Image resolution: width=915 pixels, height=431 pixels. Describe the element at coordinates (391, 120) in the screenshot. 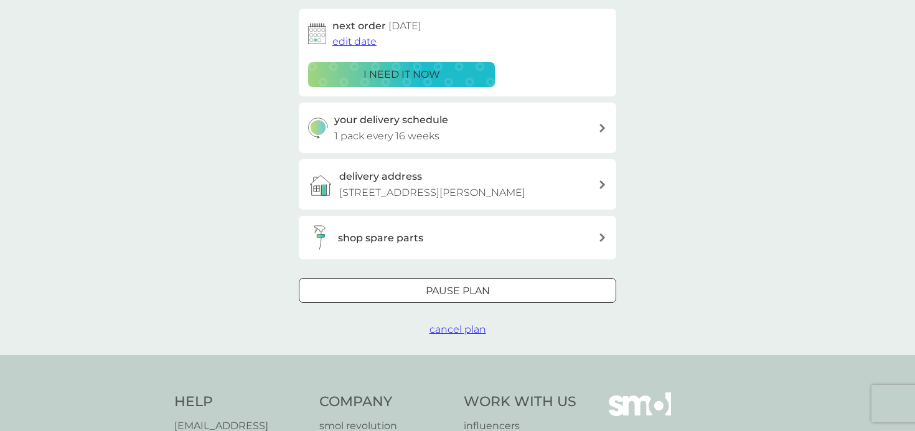

I see `h3: your delivery schedule` at that location.